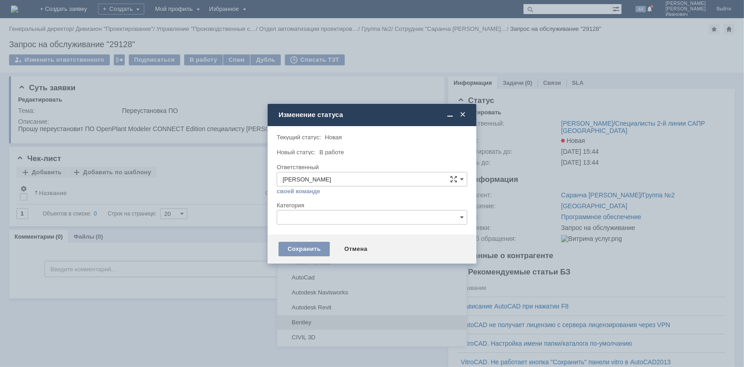 The image size is (744, 367). What do you see at coordinates (373, 115) in the screenshot?
I see `div: Изменение статуса` at bounding box center [373, 115].